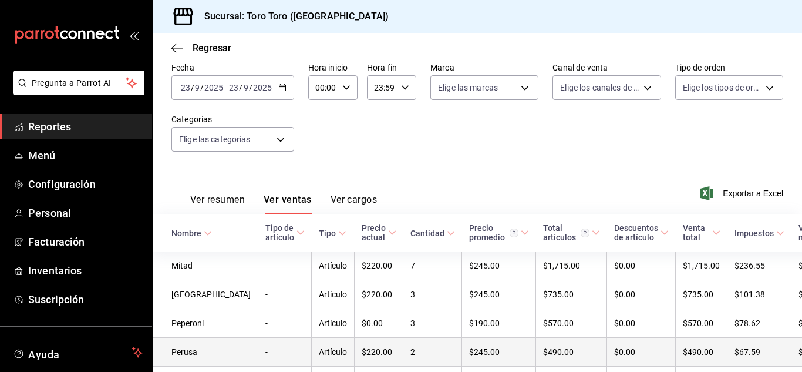 This screenshot has height=372, width=802. What do you see at coordinates (494, 232) in the screenshot?
I see `div: Precio promedio` at bounding box center [494, 232].